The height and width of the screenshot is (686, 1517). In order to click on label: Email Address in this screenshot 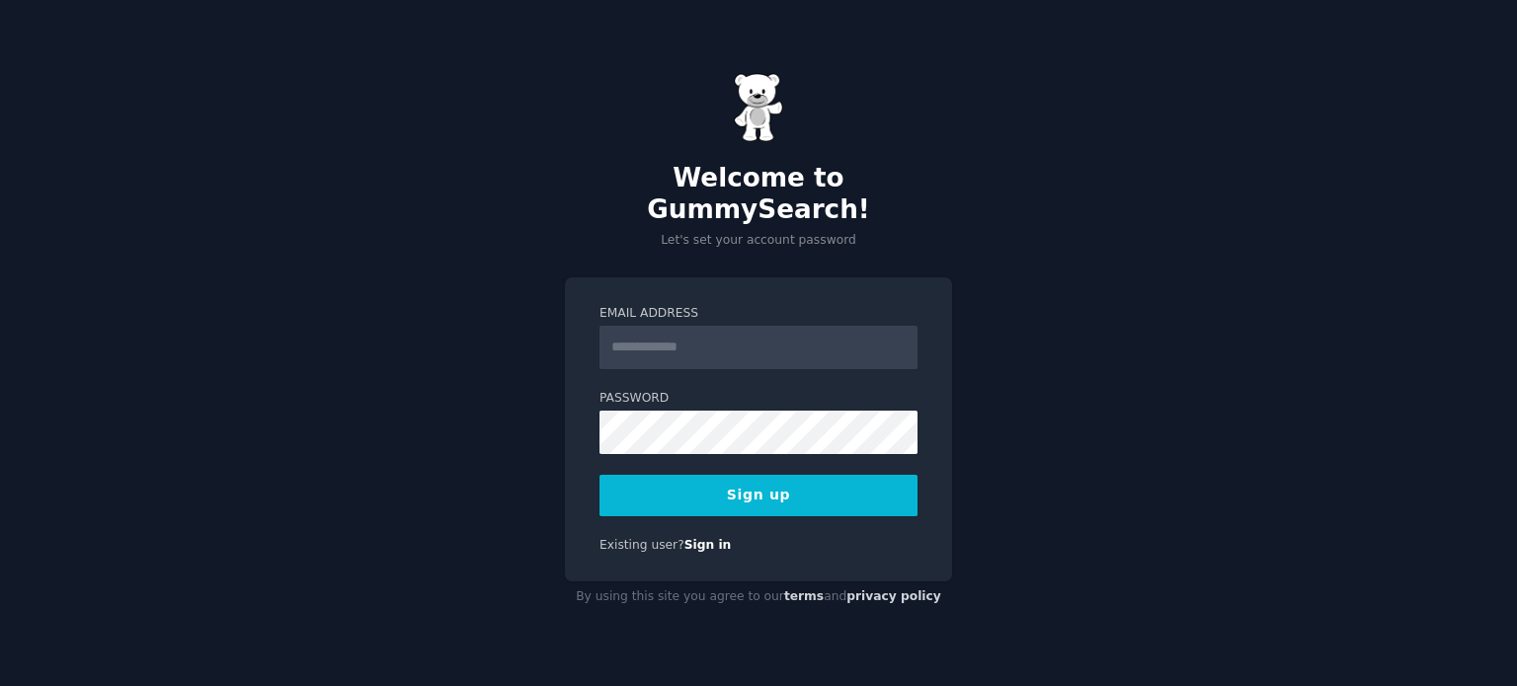, I will do `click(758, 314)`.